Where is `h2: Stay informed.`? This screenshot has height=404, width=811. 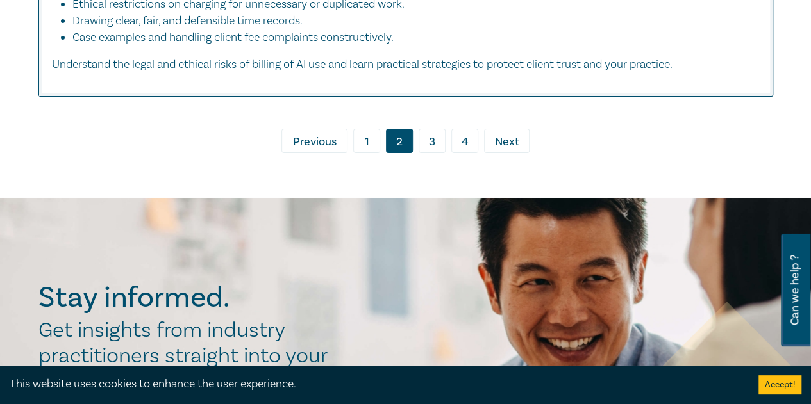
h2: Stay informed. is located at coordinates (190, 298).